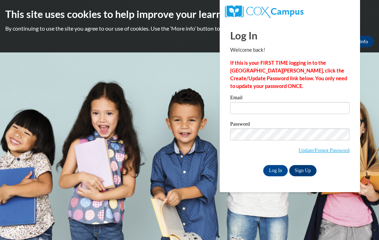 This screenshot has width=379, height=240. Describe the element at coordinates (324, 150) in the screenshot. I see `a: Update/Forgot Password` at that location.